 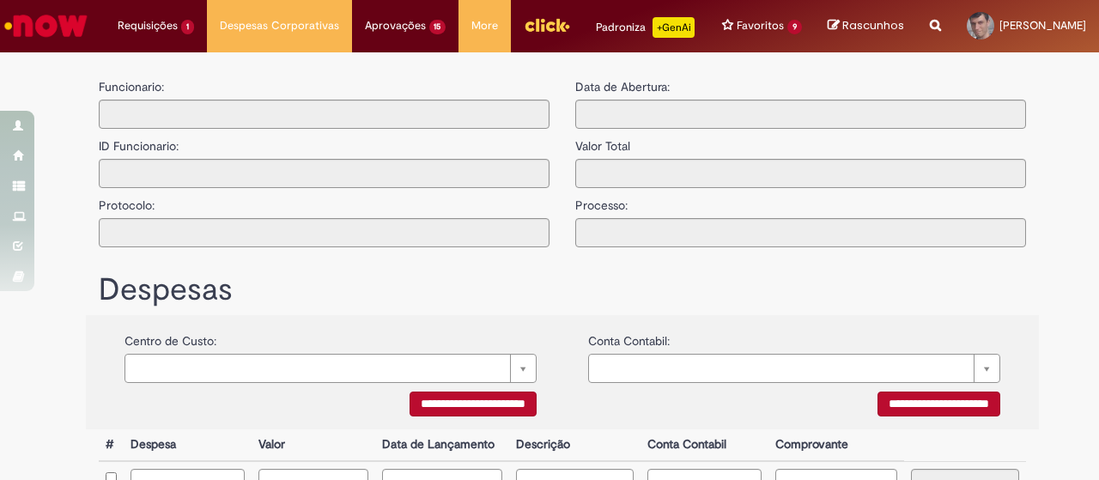 What do you see at coordinates (673, 27) in the screenshot?
I see `p: +GenAi` at bounding box center [673, 27].